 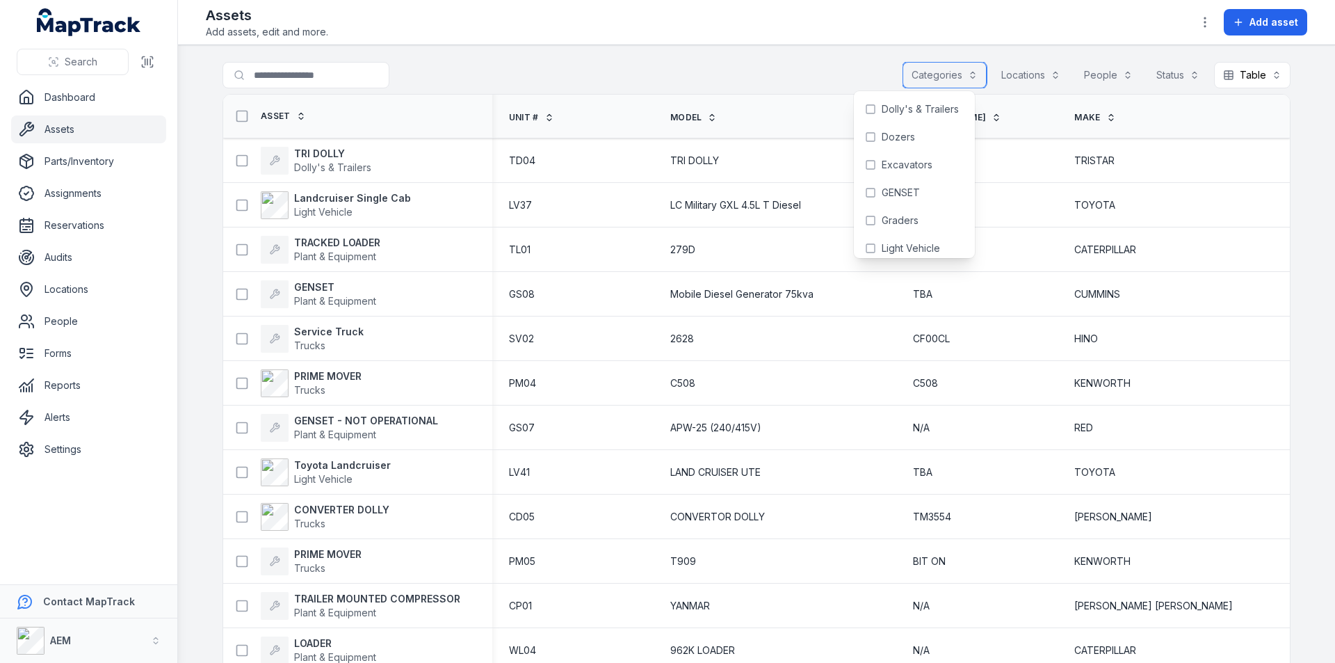 I want to click on span: LV41, so click(x=519, y=472).